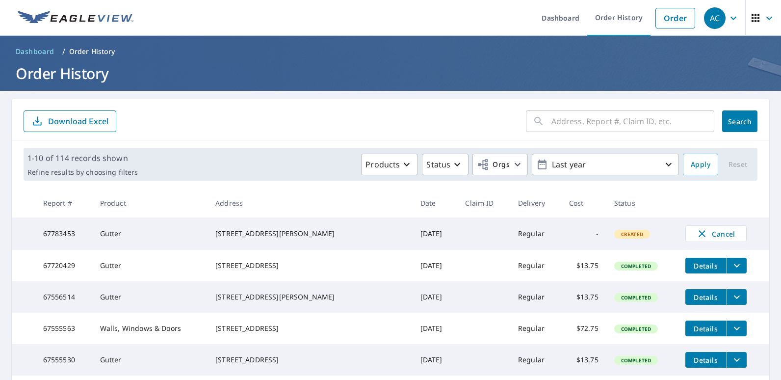 This screenshot has height=380, width=781. I want to click on span: Apply, so click(701, 164).